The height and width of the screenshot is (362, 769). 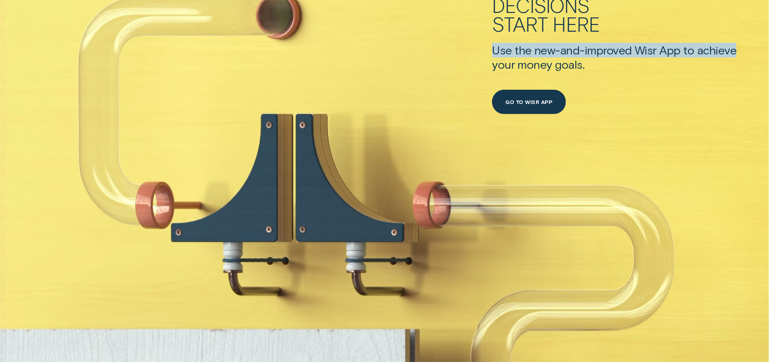 I want to click on a: Go to Wisr App, so click(x=528, y=102).